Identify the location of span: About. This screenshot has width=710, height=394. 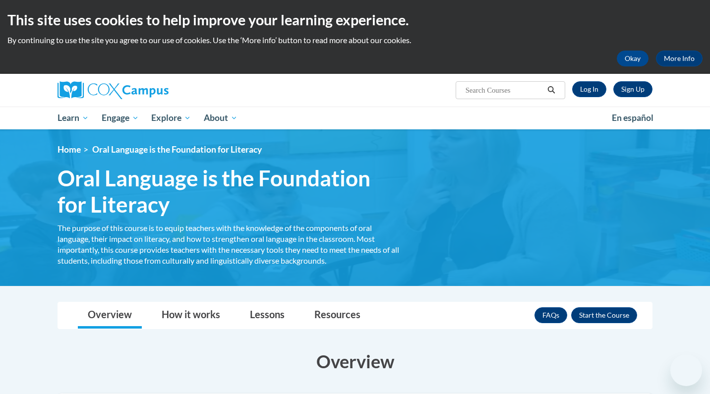
(221, 118).